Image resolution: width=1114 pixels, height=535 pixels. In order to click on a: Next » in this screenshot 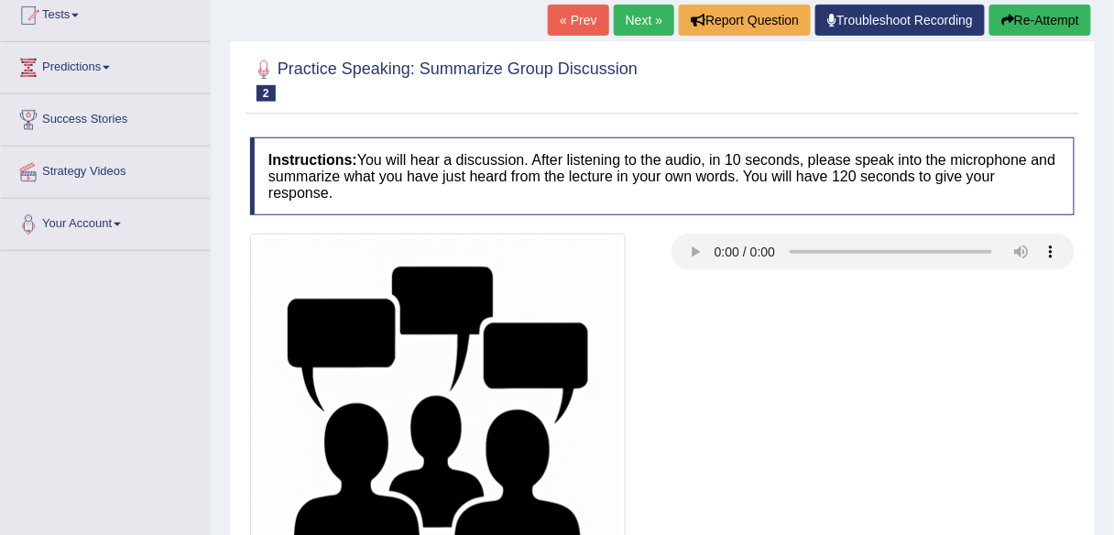, I will do `click(644, 20)`.